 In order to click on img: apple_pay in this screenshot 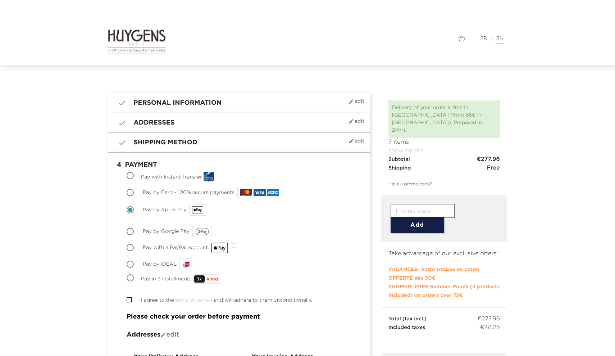, I will do `click(197, 210)`.